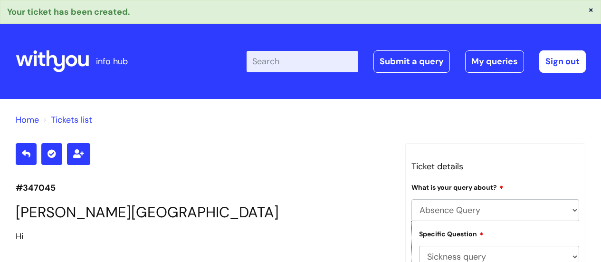 This screenshot has height=262, width=601. What do you see at coordinates (411, 61) in the screenshot?
I see `a: Submit a query` at bounding box center [411, 61].